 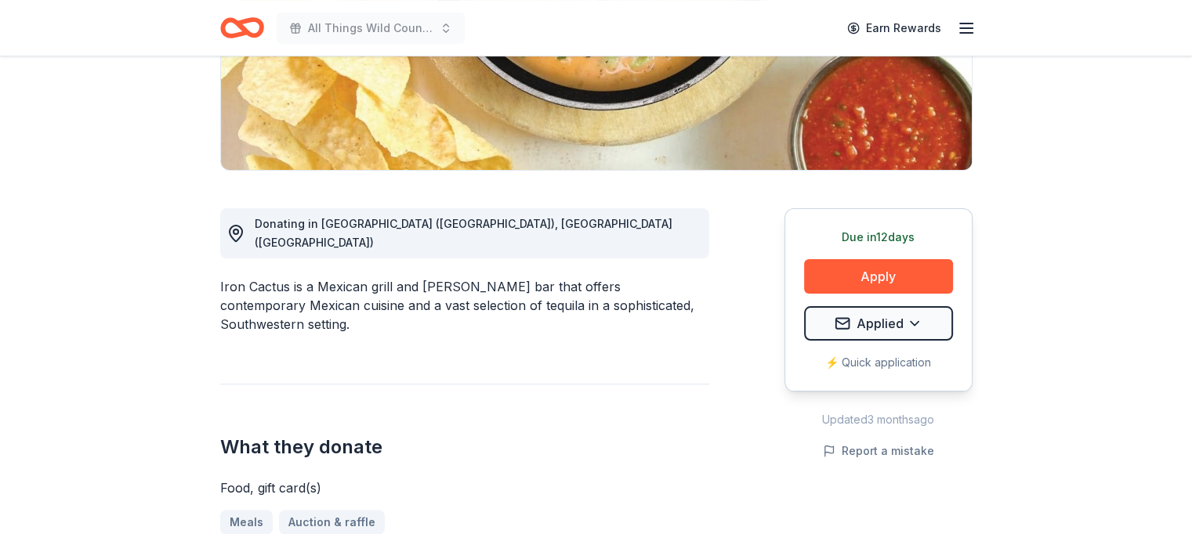 What do you see at coordinates (371, 28) in the screenshot?
I see `span: All Things Wild Country Brunch` at bounding box center [371, 28].